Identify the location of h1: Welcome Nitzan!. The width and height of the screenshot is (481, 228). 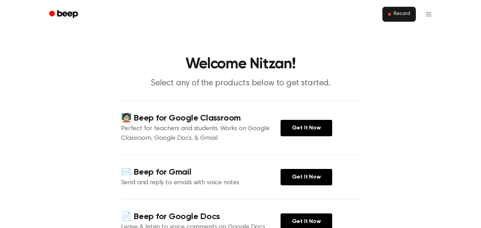
(241, 64).